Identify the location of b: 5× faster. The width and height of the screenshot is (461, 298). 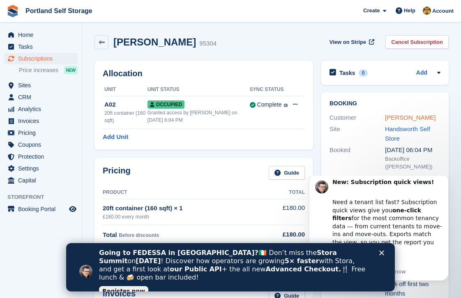
(236, 18).